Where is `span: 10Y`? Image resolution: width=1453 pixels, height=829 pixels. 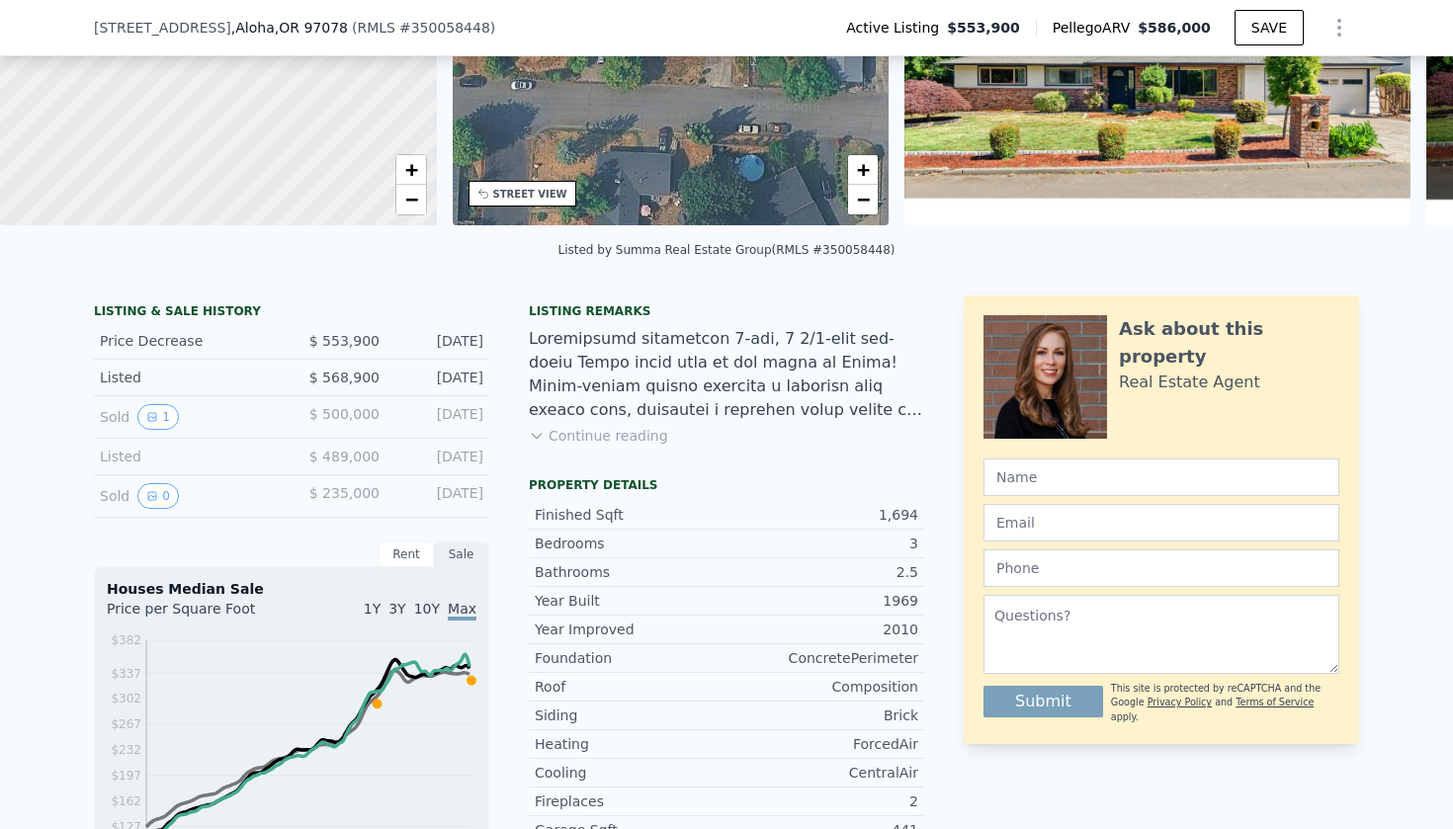 span: 10Y is located at coordinates (427, 609).